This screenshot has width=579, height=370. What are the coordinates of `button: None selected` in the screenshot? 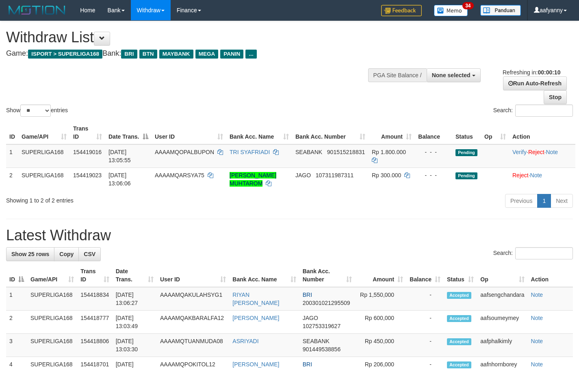 It's located at (454, 75).